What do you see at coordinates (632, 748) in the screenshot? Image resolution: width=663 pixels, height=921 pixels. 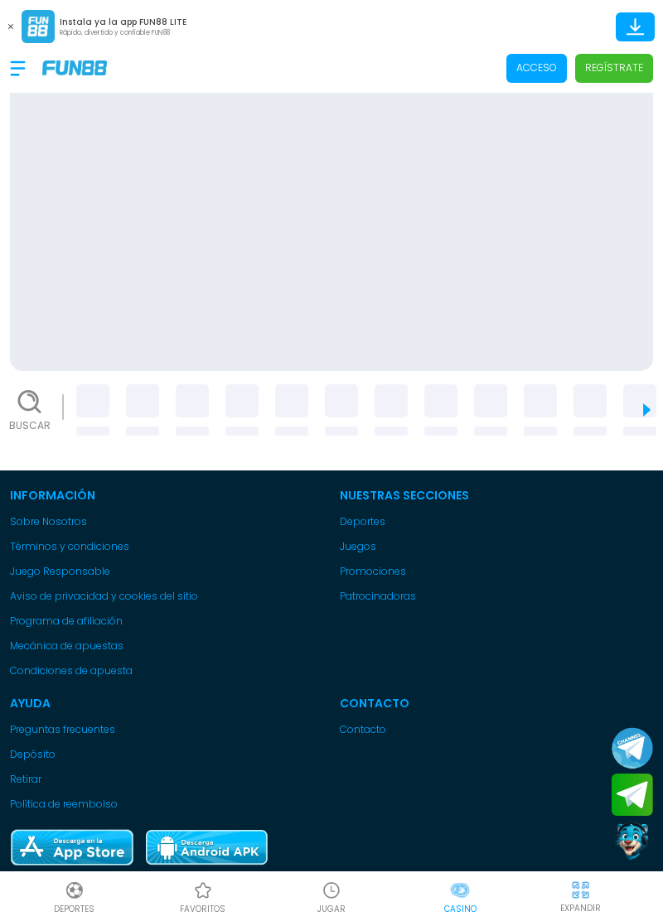 I see `button: Join telegram channel` at bounding box center [632, 748].